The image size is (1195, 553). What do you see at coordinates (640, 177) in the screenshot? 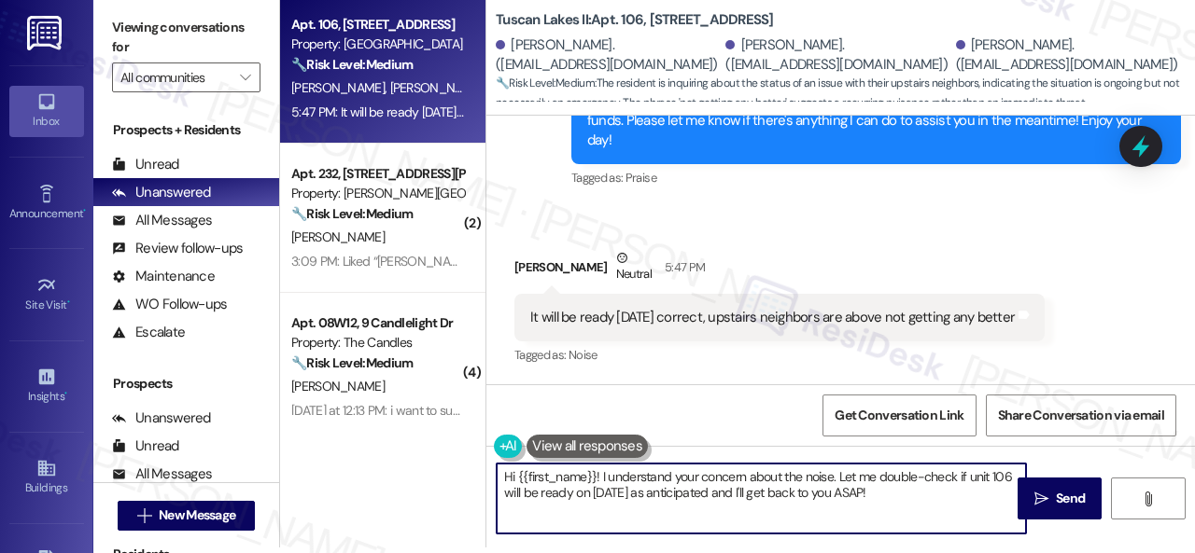
I see `span: Praise` at bounding box center [640, 177].